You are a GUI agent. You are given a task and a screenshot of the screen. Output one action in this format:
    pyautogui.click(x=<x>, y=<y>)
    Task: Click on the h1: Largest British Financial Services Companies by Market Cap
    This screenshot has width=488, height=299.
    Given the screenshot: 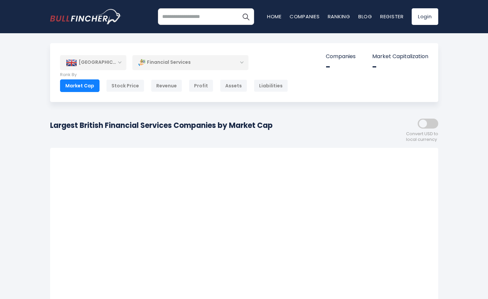 What is the action you would take?
    pyautogui.click(x=161, y=125)
    